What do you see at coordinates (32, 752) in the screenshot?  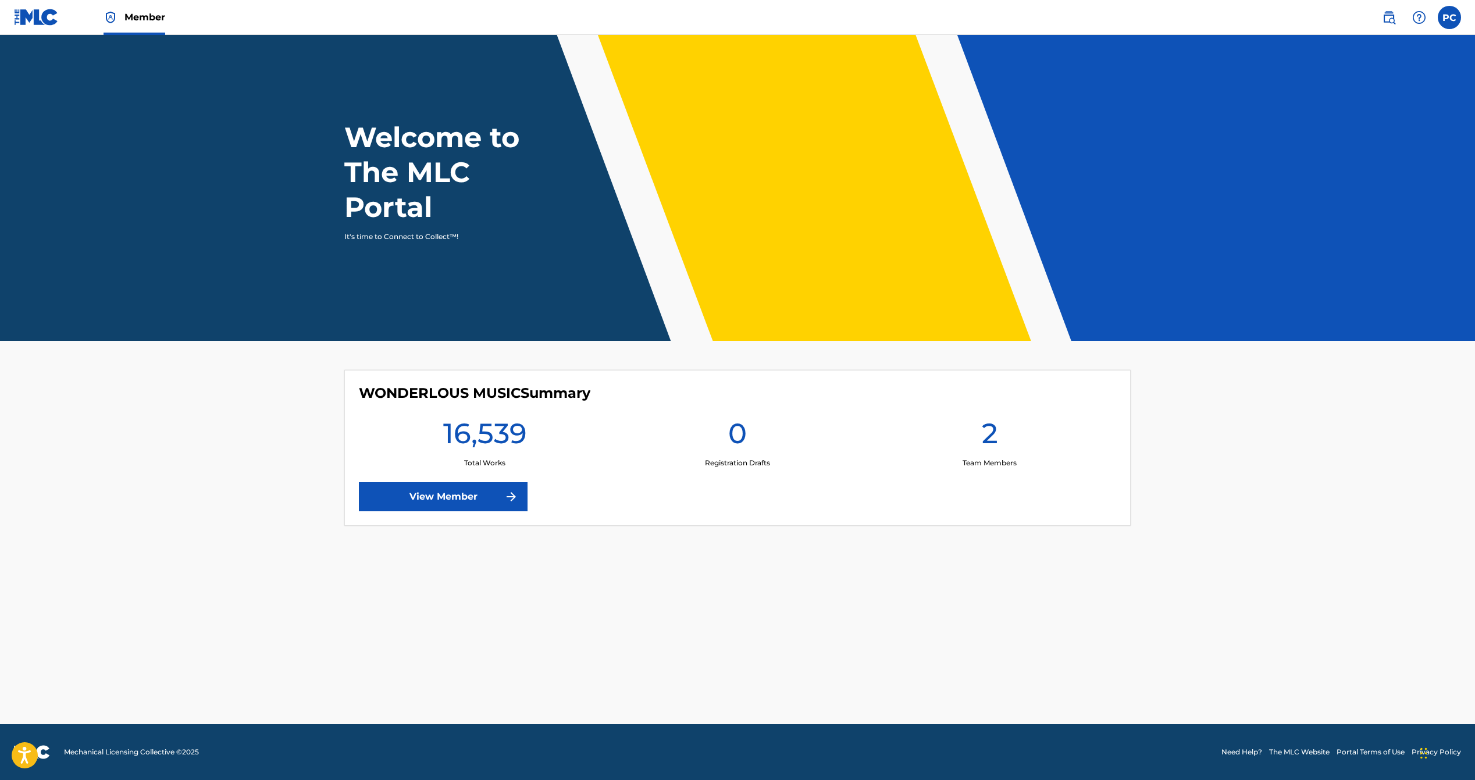 I see `img: logo` at bounding box center [32, 752].